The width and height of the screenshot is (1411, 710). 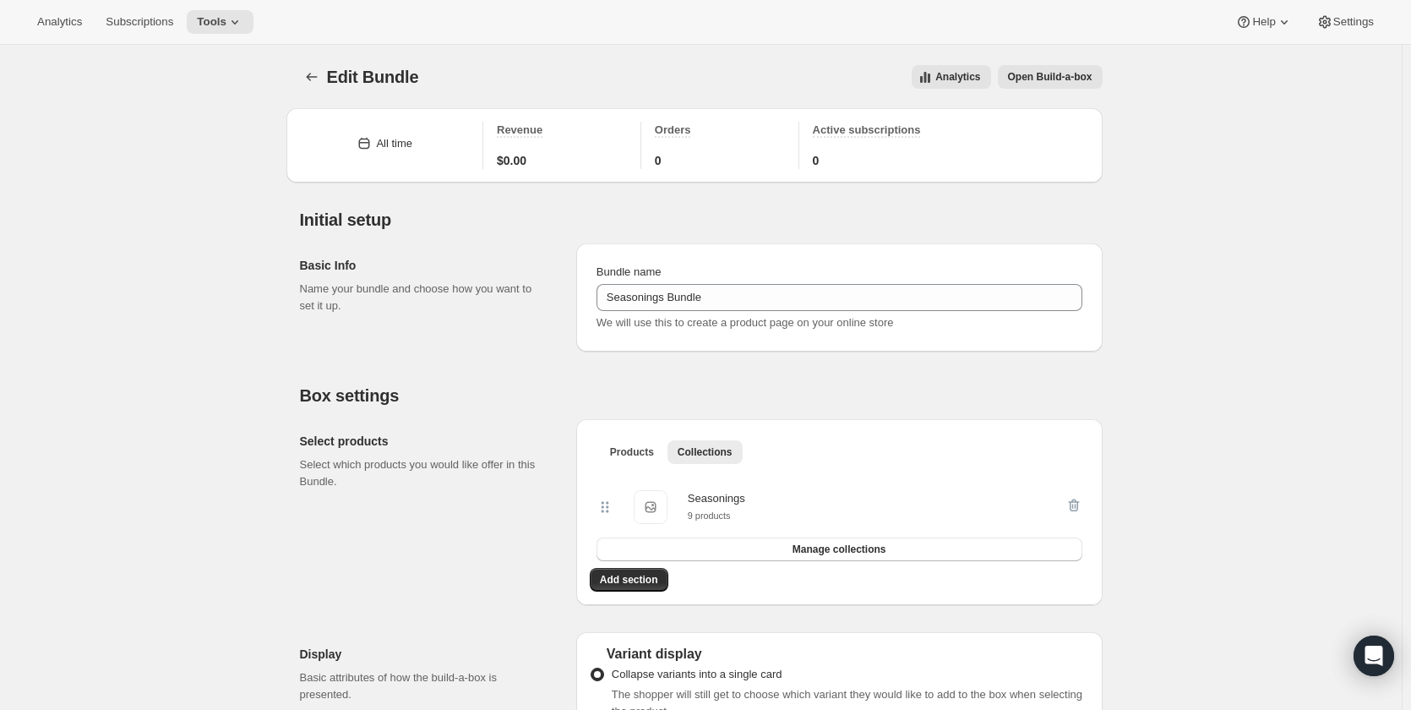 What do you see at coordinates (211, 22) in the screenshot?
I see `span: Tools` at bounding box center [211, 22].